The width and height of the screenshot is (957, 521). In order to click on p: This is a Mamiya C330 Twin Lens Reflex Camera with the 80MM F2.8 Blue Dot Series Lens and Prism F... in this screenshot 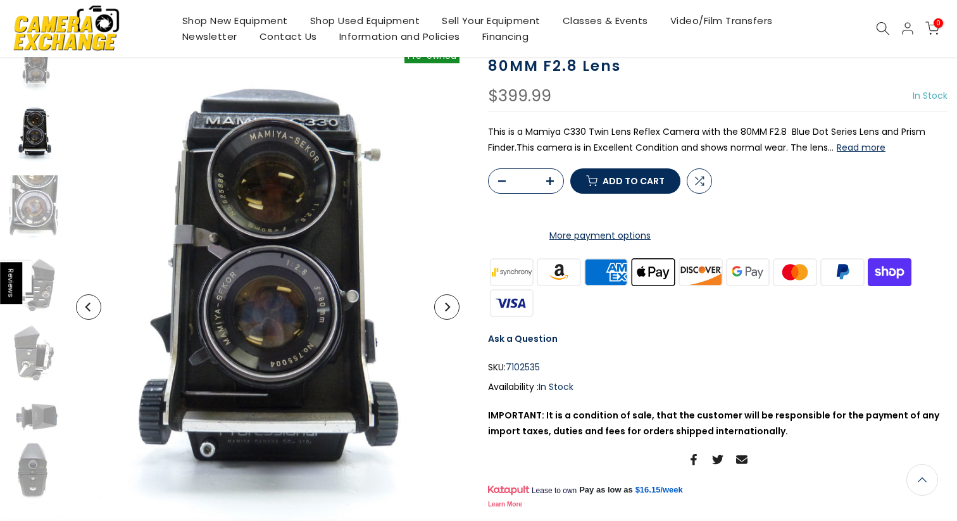, I will do `click(718, 140)`.